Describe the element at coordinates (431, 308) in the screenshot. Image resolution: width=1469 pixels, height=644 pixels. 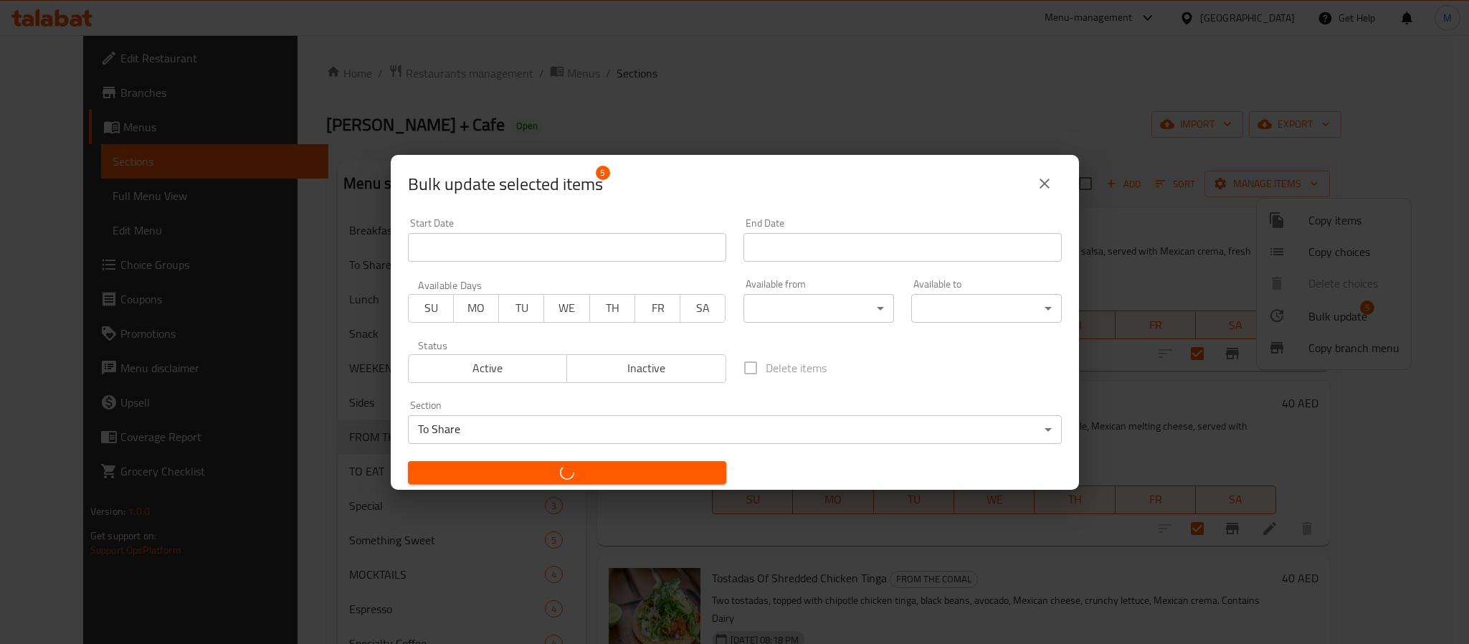
I see `button: SU` at that location.